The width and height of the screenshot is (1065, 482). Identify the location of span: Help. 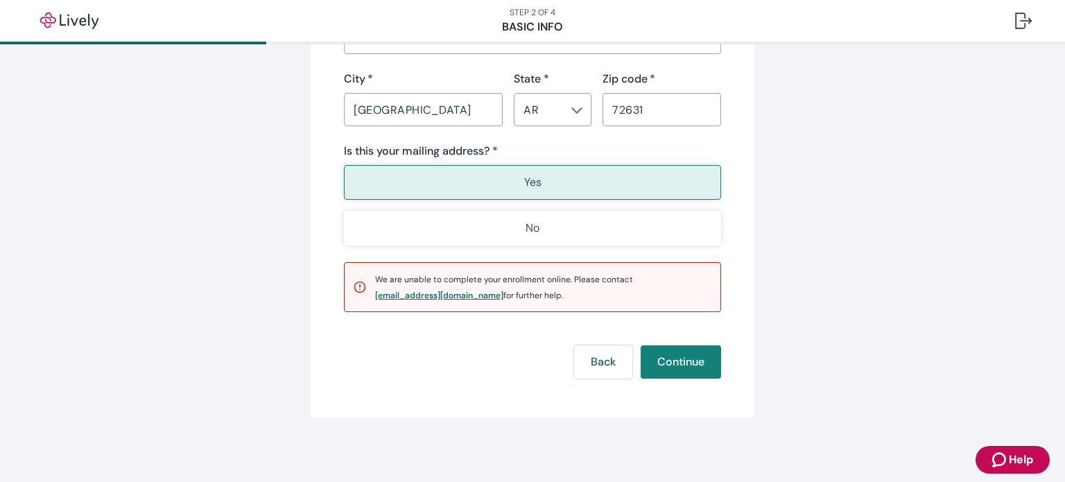
(1020, 459).